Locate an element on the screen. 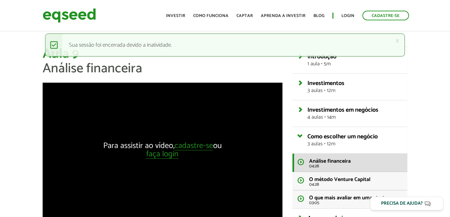  a: Blog is located at coordinates (318, 16).